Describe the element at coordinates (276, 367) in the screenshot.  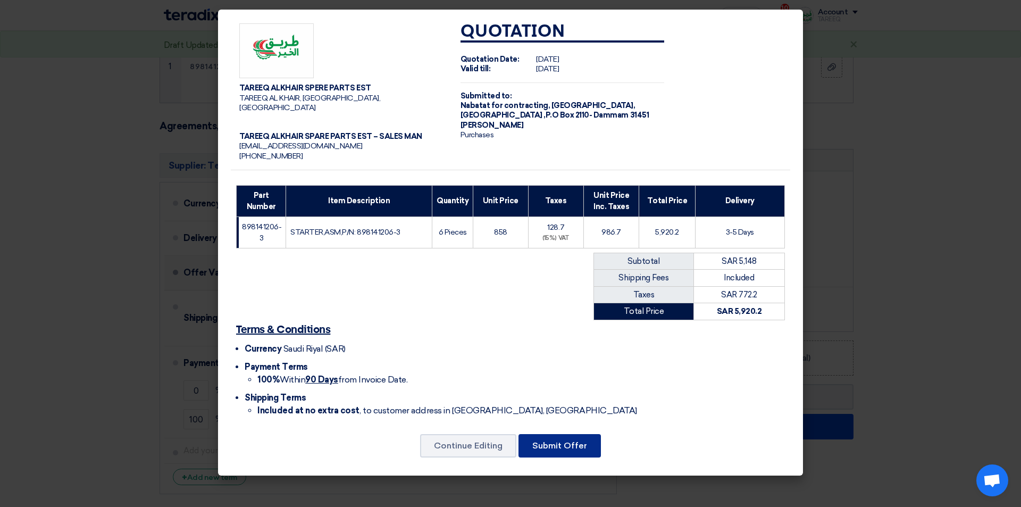
I see `span: Payment Terms` at that location.